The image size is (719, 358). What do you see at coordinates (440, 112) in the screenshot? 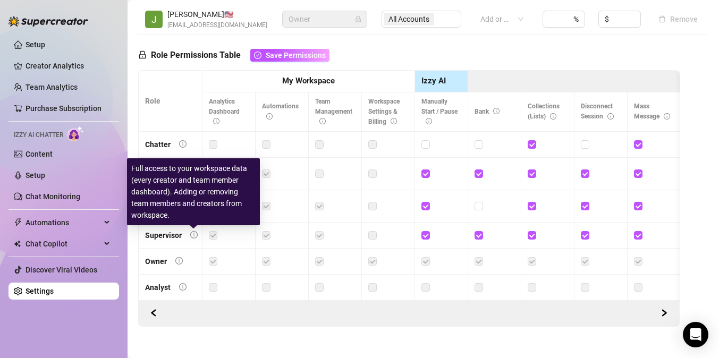
I see `span: Manually Start / Pause` at bounding box center [440, 112].